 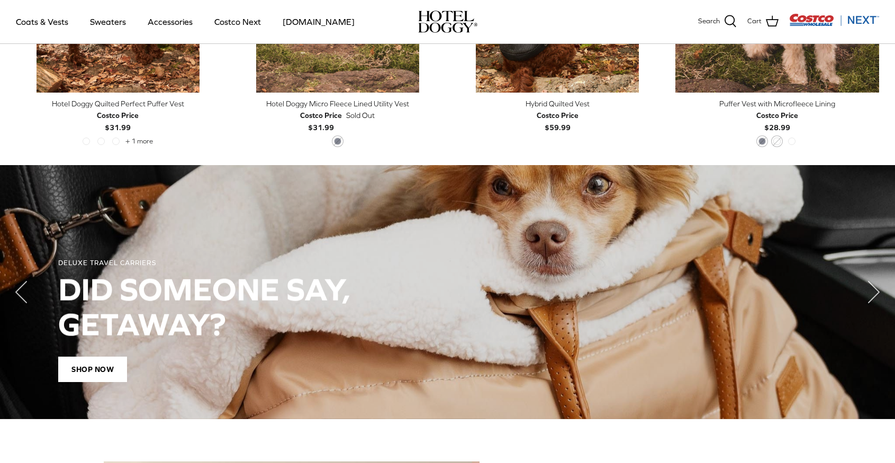 I want to click on div: Puffer Vest with Microfleece Lining, so click(x=777, y=104).